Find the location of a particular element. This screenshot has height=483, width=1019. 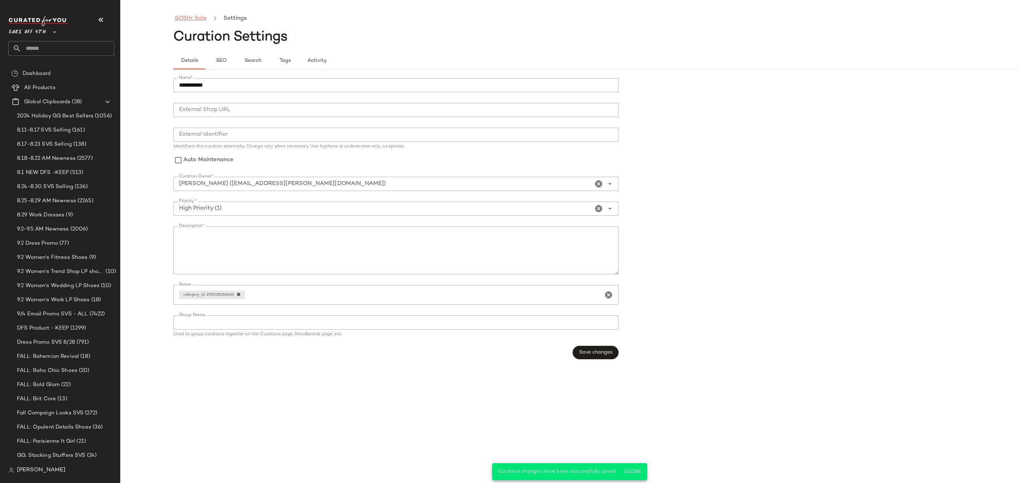

span: 9.2 Dress Promo is located at coordinates (38, 244).